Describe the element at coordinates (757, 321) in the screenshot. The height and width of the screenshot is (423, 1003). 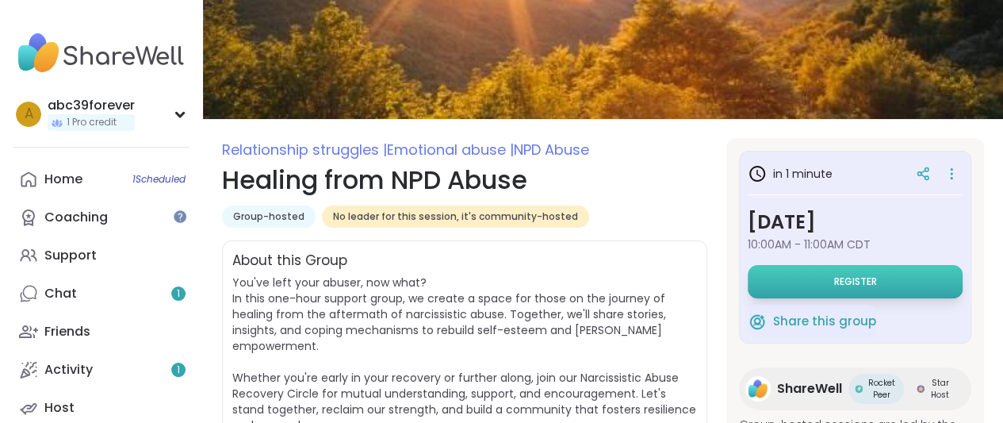
I see `img: ShareWell Logomark` at that location.